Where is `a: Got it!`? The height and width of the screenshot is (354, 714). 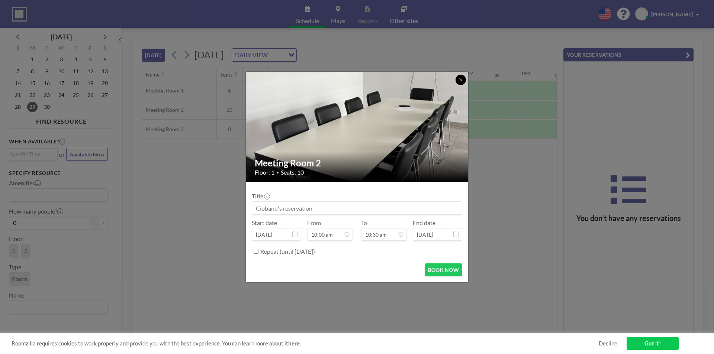 a: Got it! is located at coordinates (652, 343).